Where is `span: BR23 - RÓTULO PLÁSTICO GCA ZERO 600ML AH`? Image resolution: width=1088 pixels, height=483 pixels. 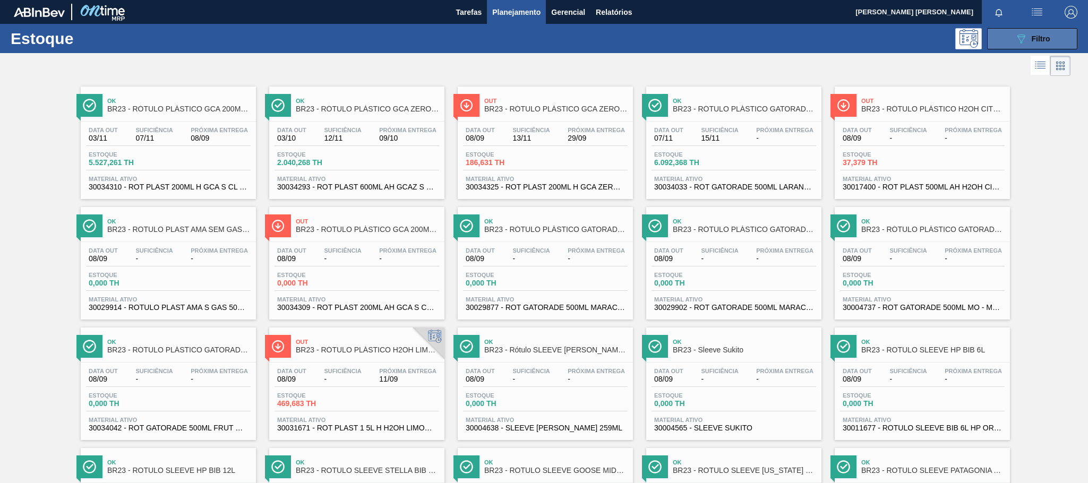
span: BR23 - RÓTULO PLÁSTICO GCA ZERO 600ML AH is located at coordinates (367, 109).